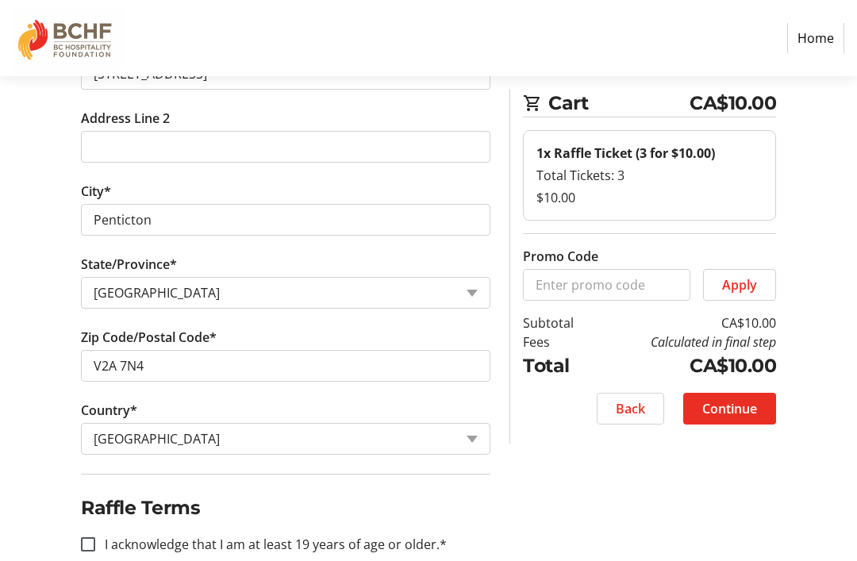  Describe the element at coordinates (630, 409) in the screenshot. I see `span: Back` at that location.